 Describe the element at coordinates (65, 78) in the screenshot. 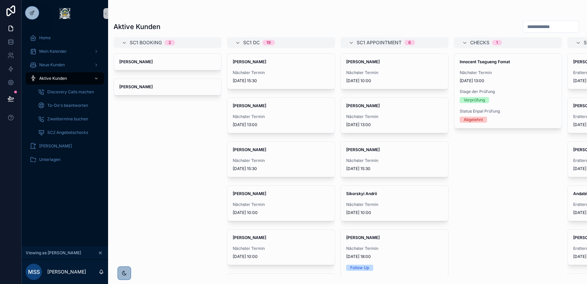

I see `a: Aktive Kunden` at that location.